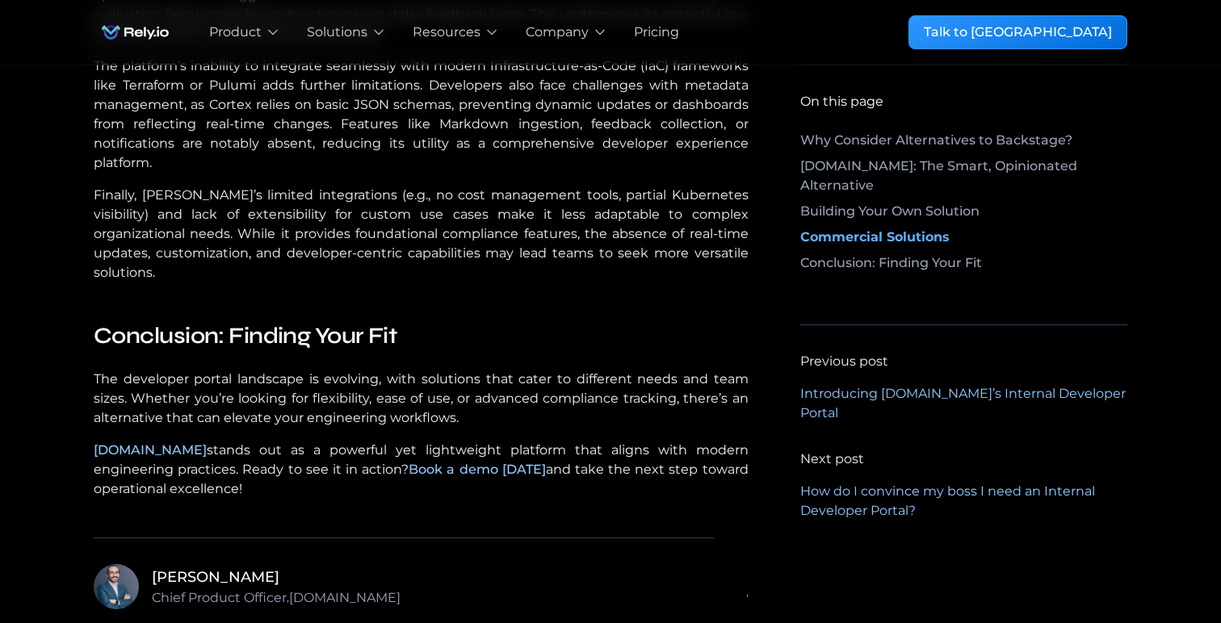 Image resolution: width=1221 pixels, height=623 pixels. What do you see at coordinates (963, 241) in the screenshot?
I see `a: Commercial Solutions` at bounding box center [963, 241].